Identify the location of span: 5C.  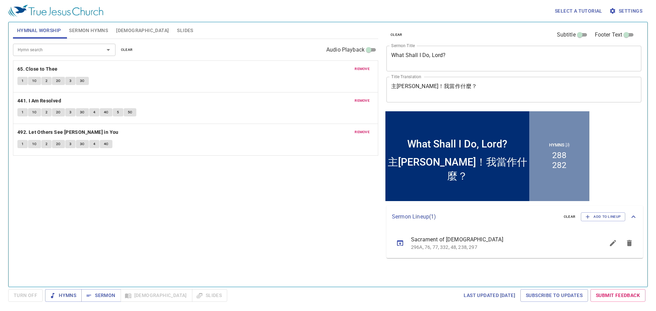
(130, 112).